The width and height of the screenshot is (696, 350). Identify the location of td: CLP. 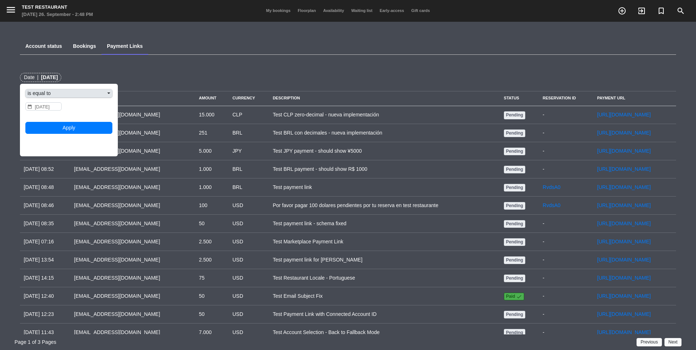
(249, 115).